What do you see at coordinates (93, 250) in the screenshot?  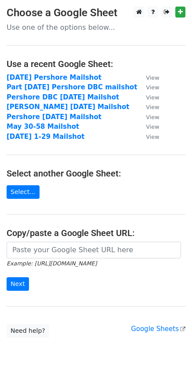 I see `input: Paste your Google Sheet URL here` at bounding box center [93, 250].